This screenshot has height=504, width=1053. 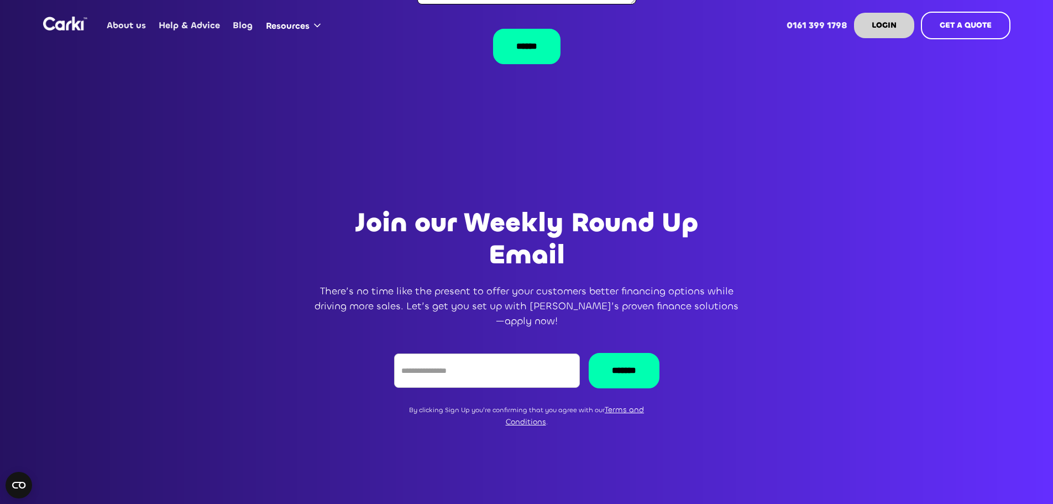 What do you see at coordinates (884, 25) in the screenshot?
I see `strong: LOGIN` at bounding box center [884, 25].